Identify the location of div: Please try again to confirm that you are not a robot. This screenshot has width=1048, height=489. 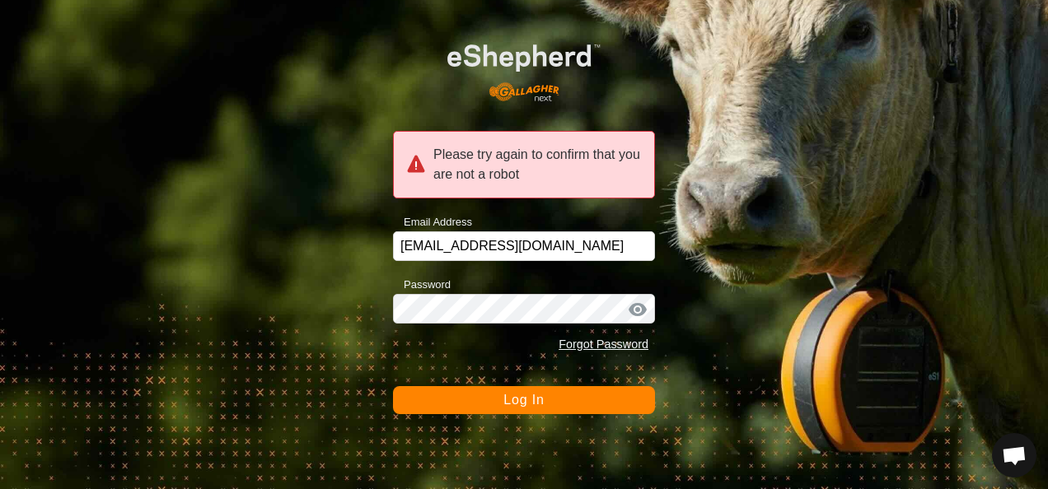
(524, 165).